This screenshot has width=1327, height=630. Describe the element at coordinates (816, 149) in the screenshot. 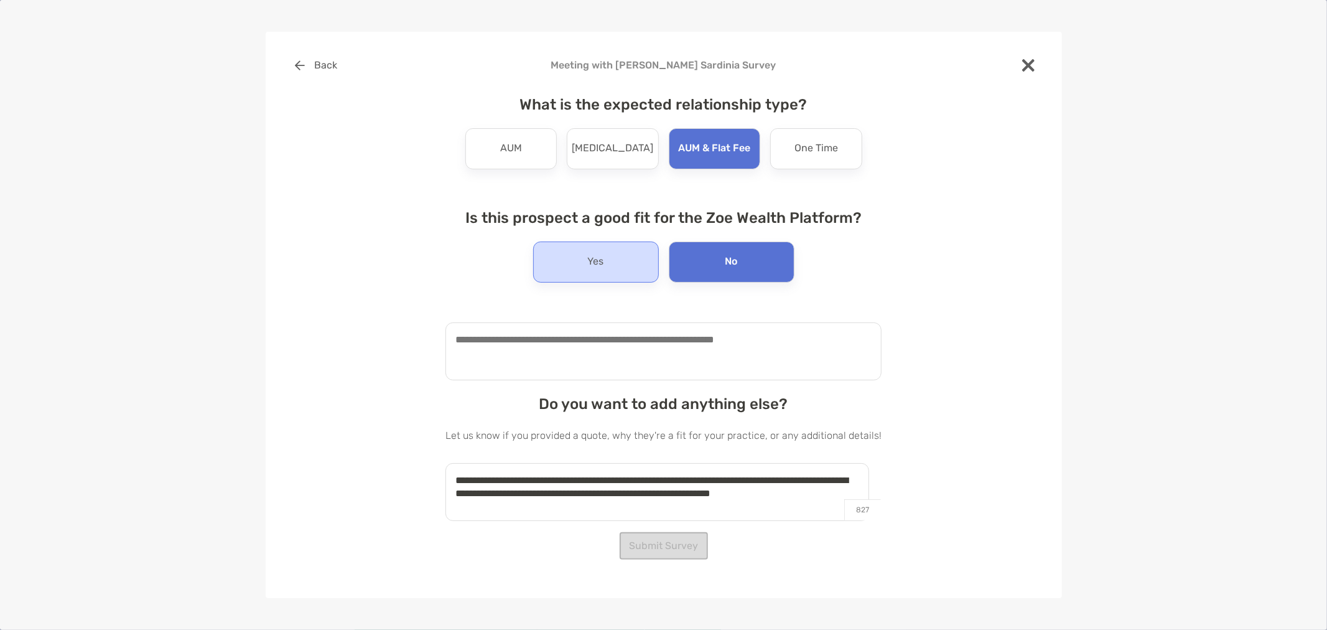

I see `p: One Time` at that location.